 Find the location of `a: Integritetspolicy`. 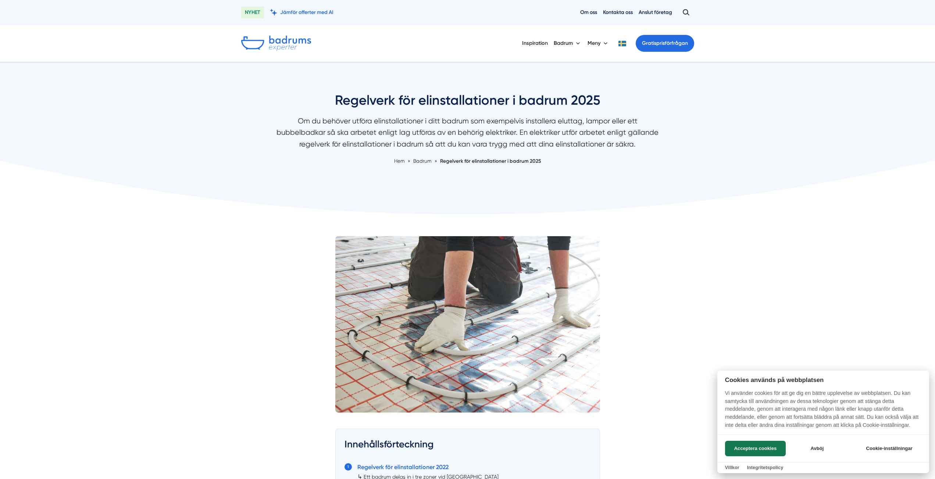

a: Integritetspolicy is located at coordinates (765, 468).